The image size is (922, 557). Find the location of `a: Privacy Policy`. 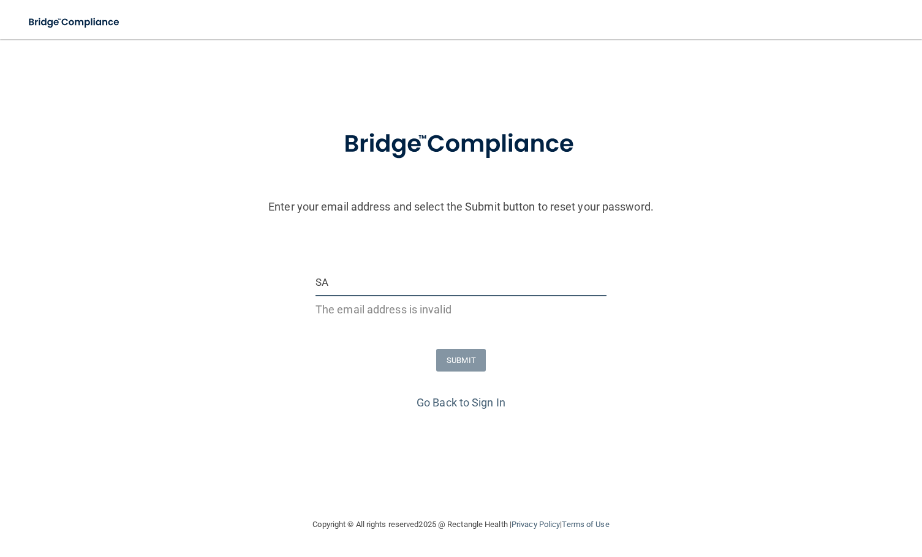

a: Privacy Policy is located at coordinates (535, 524).